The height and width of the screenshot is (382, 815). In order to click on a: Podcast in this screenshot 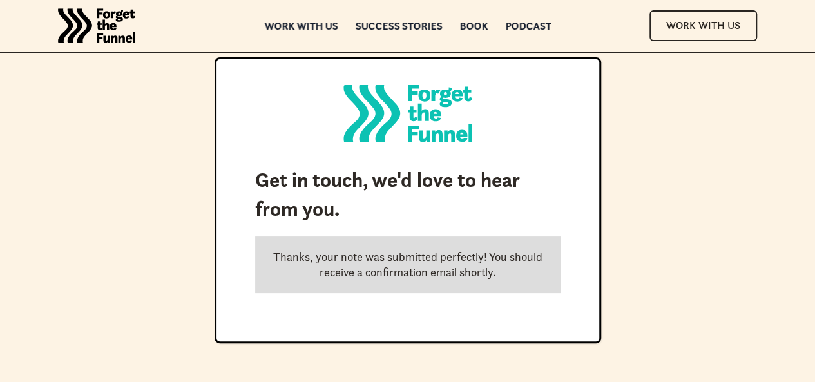, I will do `click(528, 26)`.